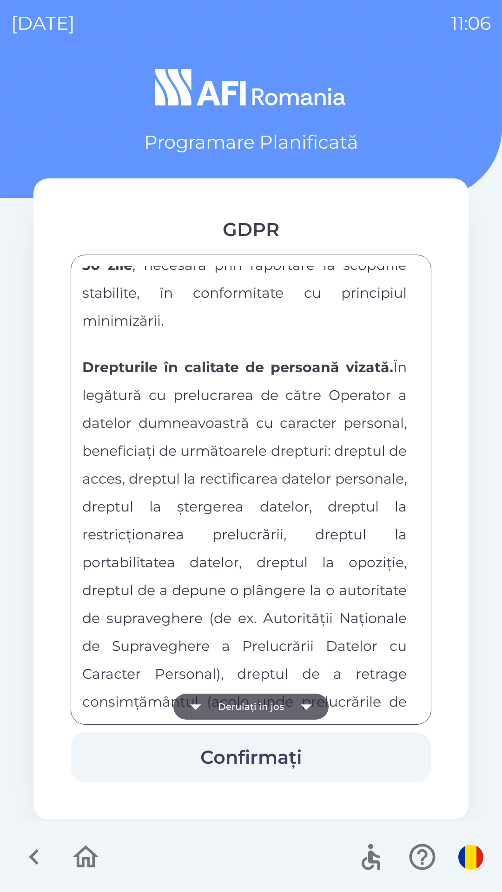  I want to click on button: Confirmați, so click(251, 757).